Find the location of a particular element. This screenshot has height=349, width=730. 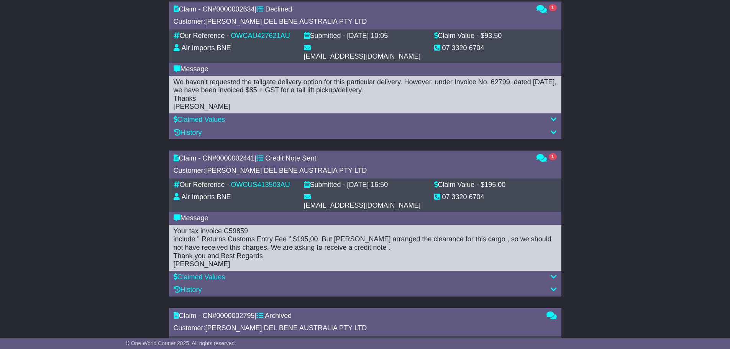

span: 0000002634 is located at coordinates (236, 9).